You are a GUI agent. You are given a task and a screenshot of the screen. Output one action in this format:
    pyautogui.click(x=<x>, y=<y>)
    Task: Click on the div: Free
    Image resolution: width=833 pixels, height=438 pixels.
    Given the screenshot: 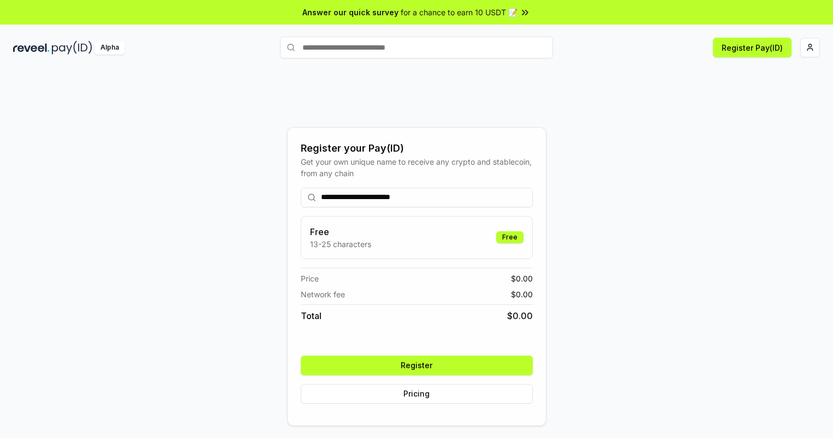 What is the action you would take?
    pyautogui.click(x=510, y=237)
    